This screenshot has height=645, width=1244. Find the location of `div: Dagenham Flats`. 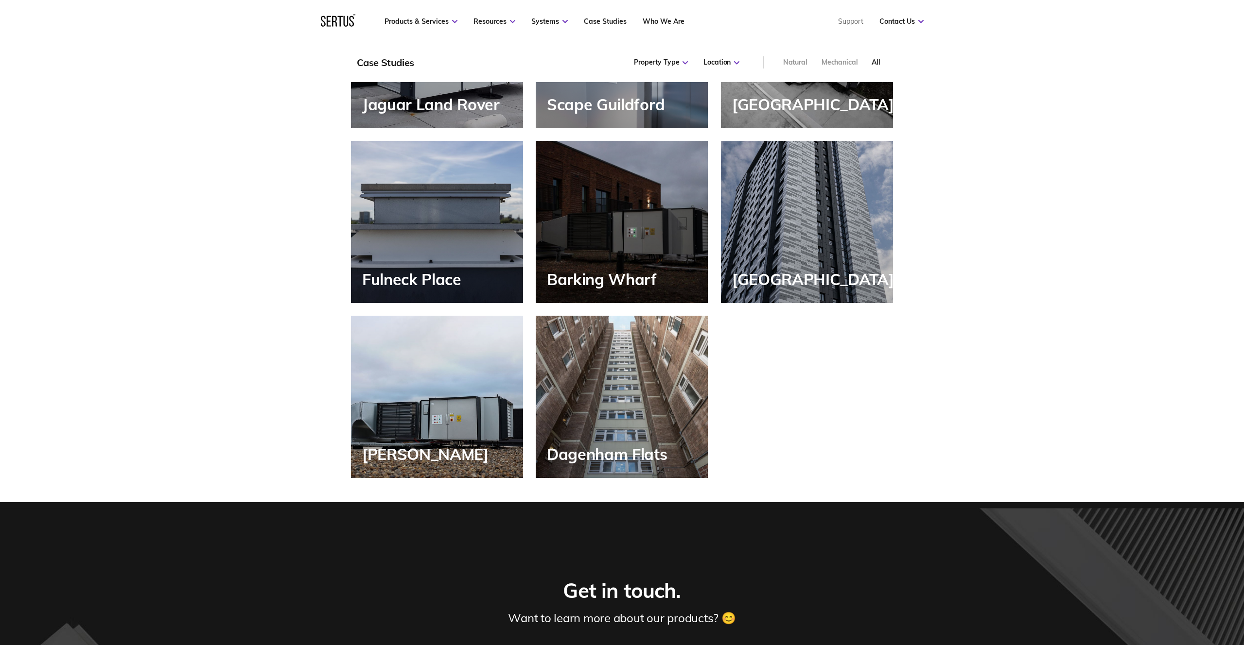

div: Dagenham Flats is located at coordinates (609, 454).